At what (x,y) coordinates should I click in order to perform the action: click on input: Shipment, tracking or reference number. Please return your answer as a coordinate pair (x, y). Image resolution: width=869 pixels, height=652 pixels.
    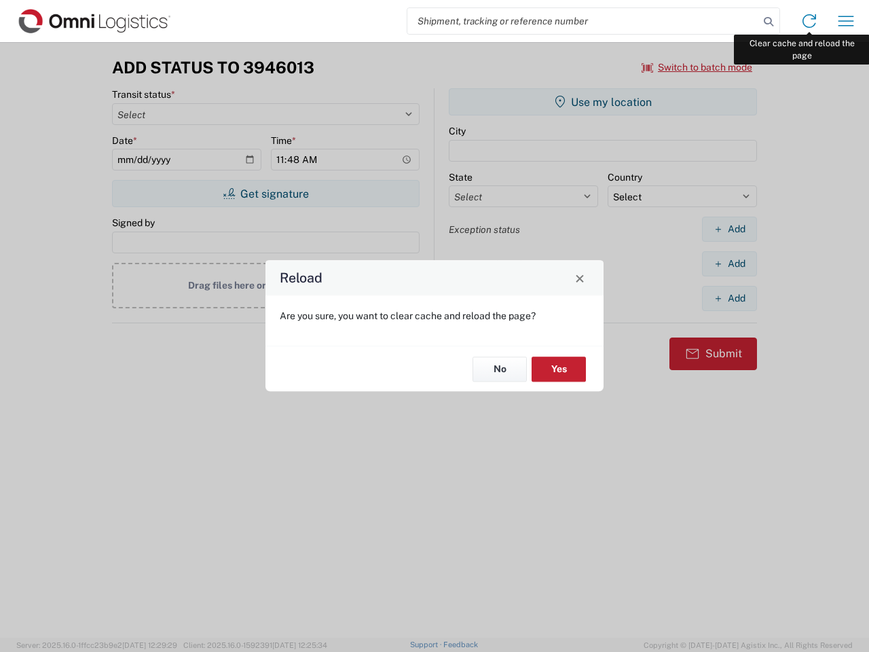
    Looking at the image, I should click on (583, 21).